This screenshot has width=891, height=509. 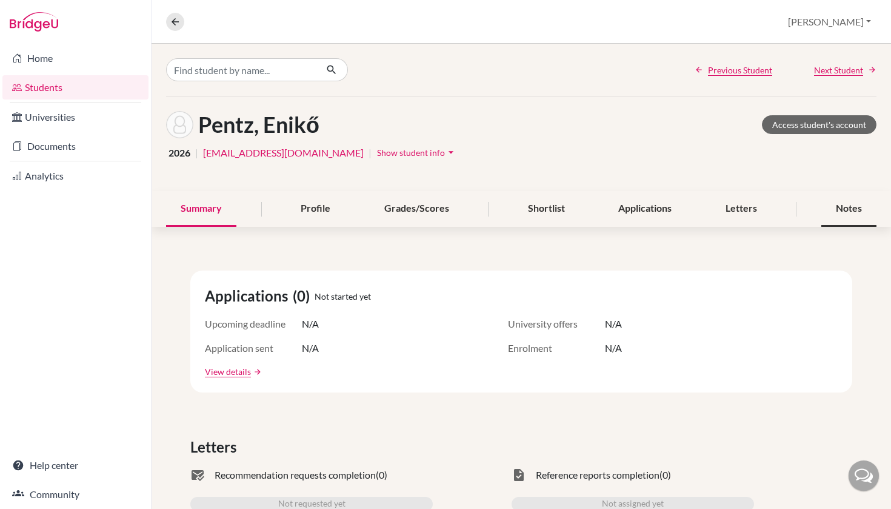 What do you see at coordinates (253, 348) in the screenshot?
I see `span: Application sent` at bounding box center [253, 348].